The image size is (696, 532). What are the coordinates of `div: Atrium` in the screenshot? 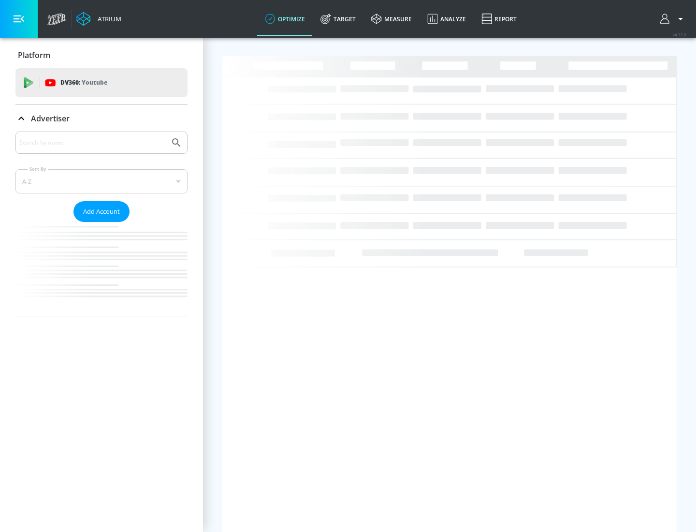 It's located at (107, 19).